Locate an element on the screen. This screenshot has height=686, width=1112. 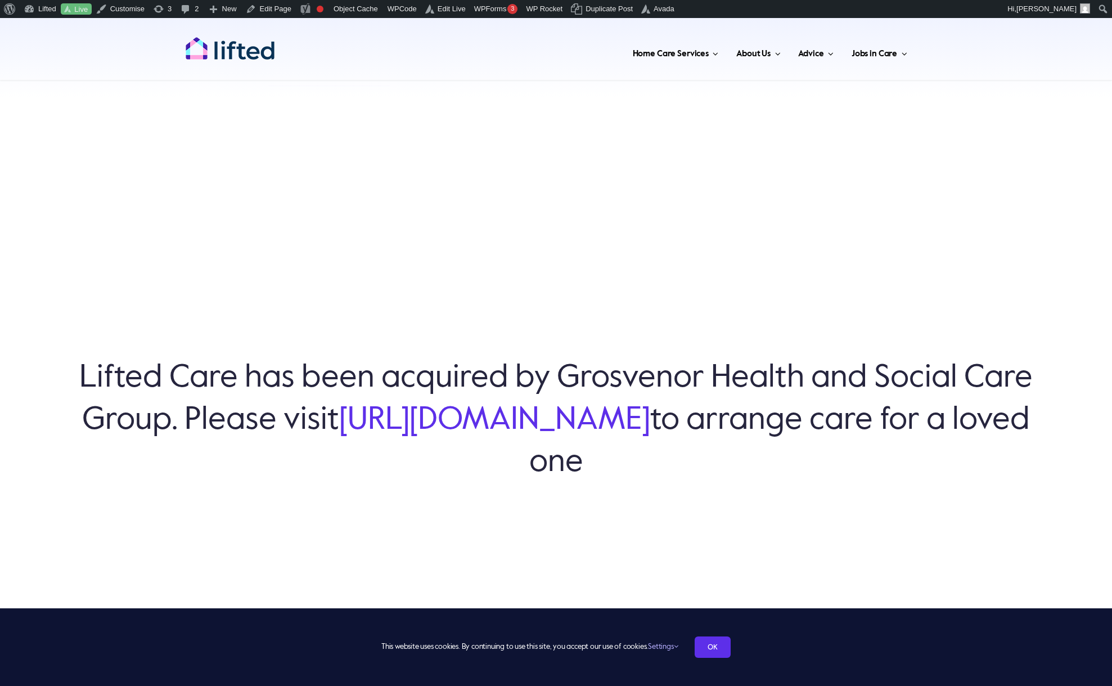
a: lifted-logo is located at coordinates (230, 42).